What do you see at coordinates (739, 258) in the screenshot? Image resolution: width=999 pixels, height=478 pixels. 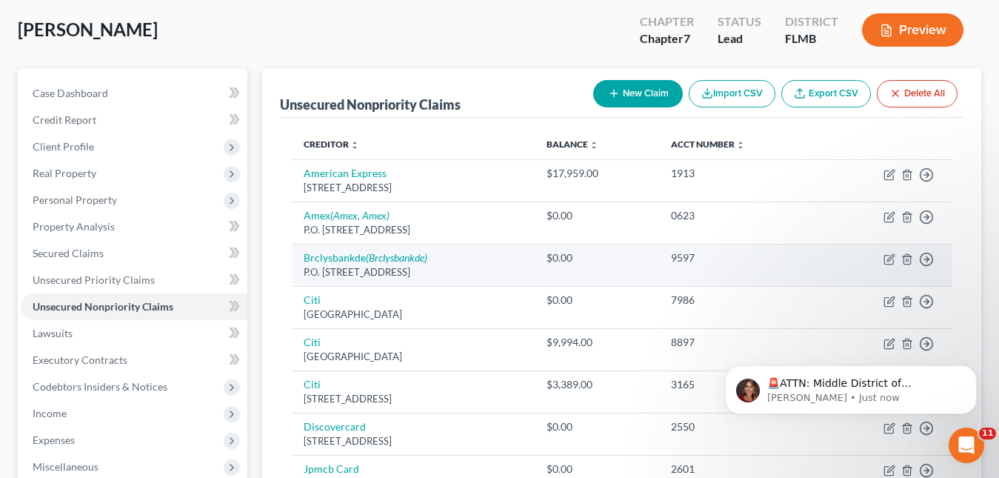 I see `div: 9597` at bounding box center [739, 258].